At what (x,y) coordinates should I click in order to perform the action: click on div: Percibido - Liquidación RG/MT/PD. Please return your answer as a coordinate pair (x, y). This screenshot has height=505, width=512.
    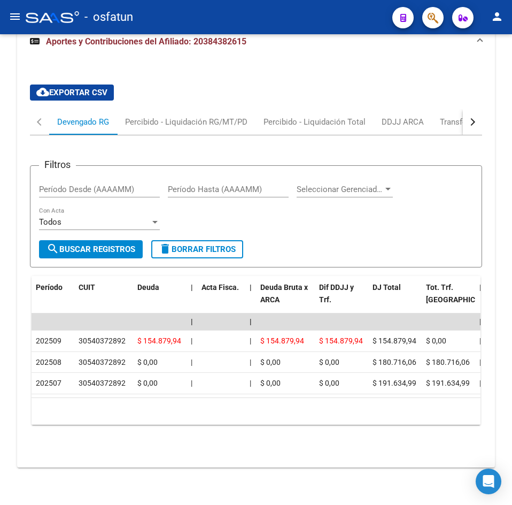
    Looking at the image, I should click on (186, 122).